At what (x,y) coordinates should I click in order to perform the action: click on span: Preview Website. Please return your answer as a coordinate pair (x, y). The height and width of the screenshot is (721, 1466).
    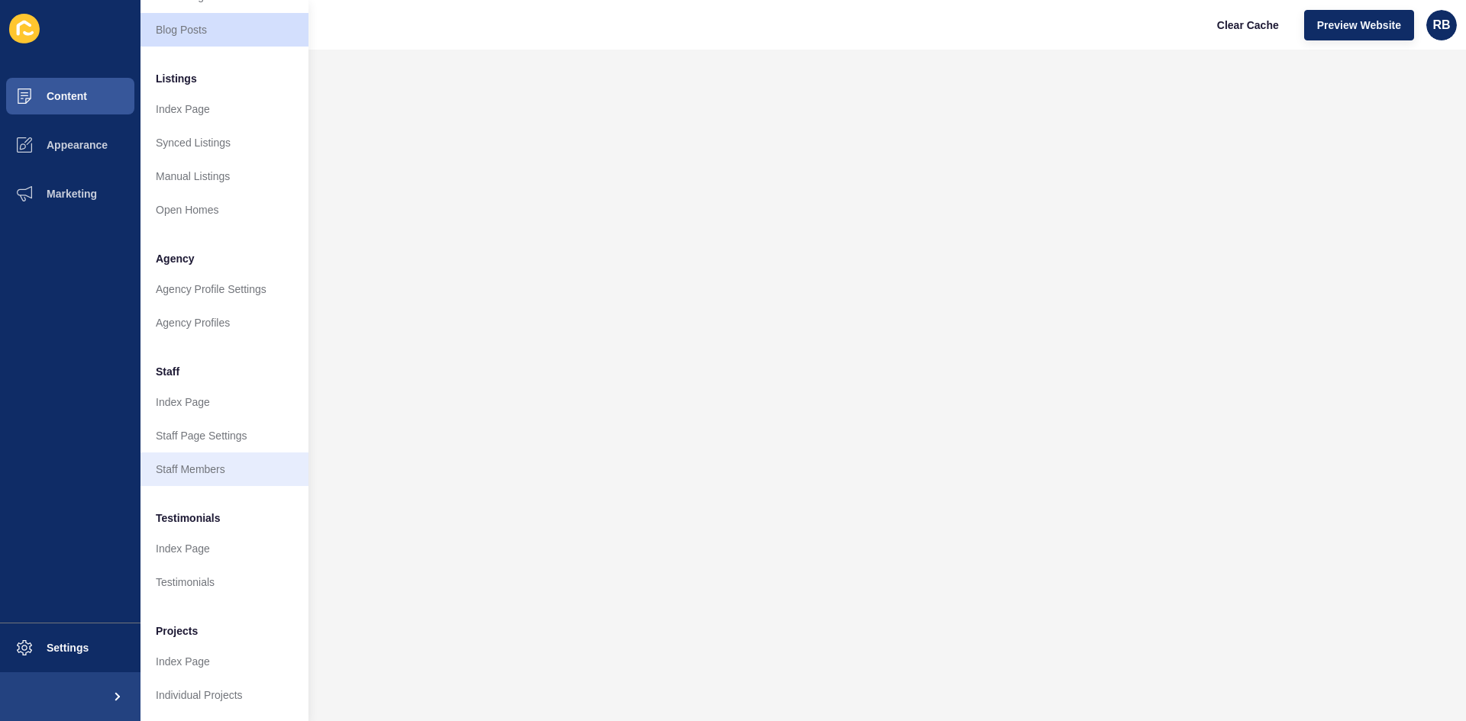
    Looking at the image, I should click on (1359, 25).